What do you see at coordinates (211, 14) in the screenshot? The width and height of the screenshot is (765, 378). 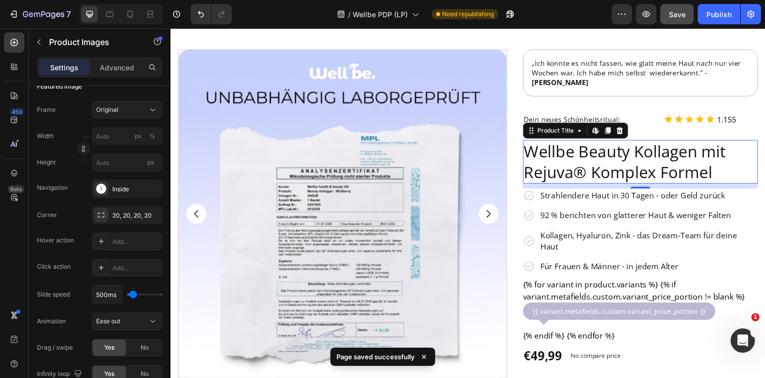 I see `div: Undo/Redo` at bounding box center [211, 14].